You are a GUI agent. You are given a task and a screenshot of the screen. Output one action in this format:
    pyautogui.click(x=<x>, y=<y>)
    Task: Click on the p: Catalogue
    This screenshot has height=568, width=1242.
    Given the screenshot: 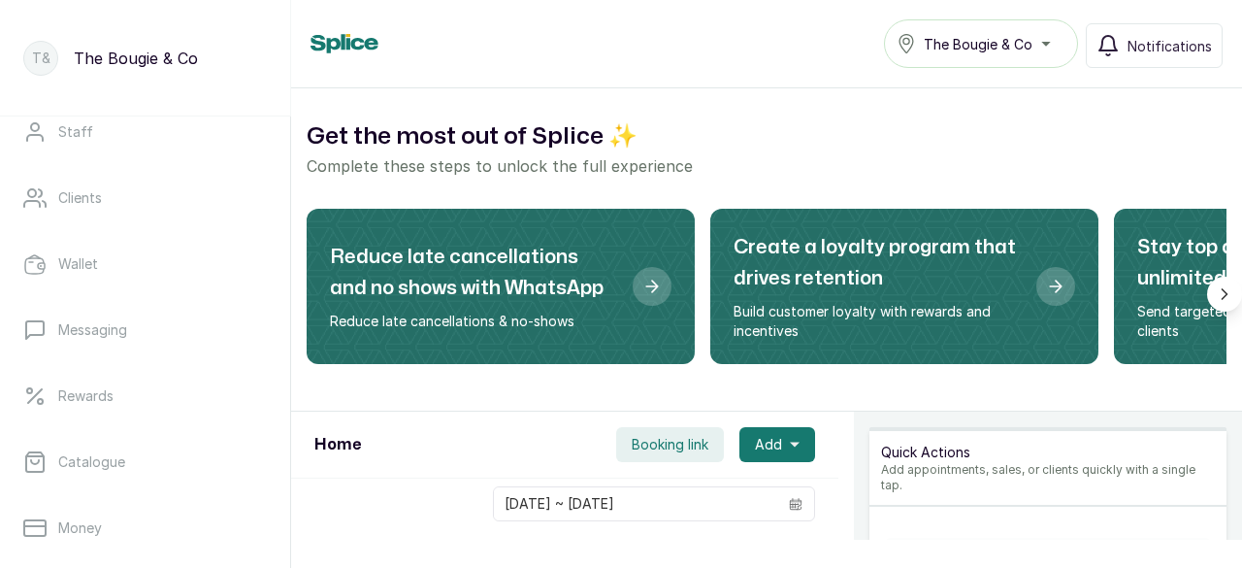 What is the action you would take?
    pyautogui.click(x=91, y=462)
    